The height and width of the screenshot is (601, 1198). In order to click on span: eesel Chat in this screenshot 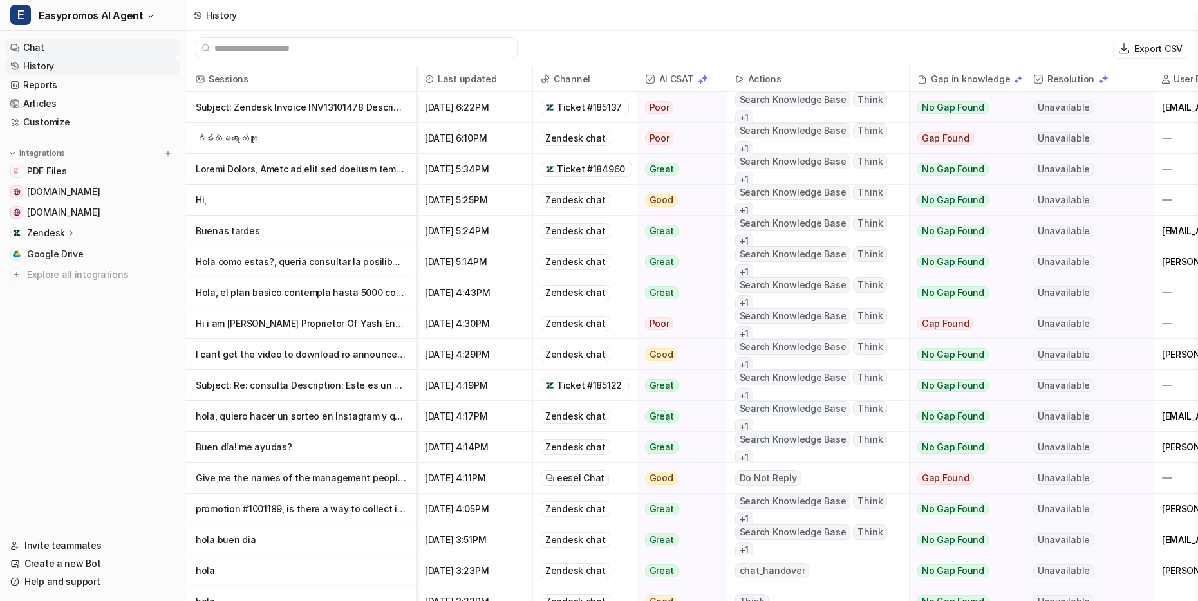, I will do `click(581, 478)`.